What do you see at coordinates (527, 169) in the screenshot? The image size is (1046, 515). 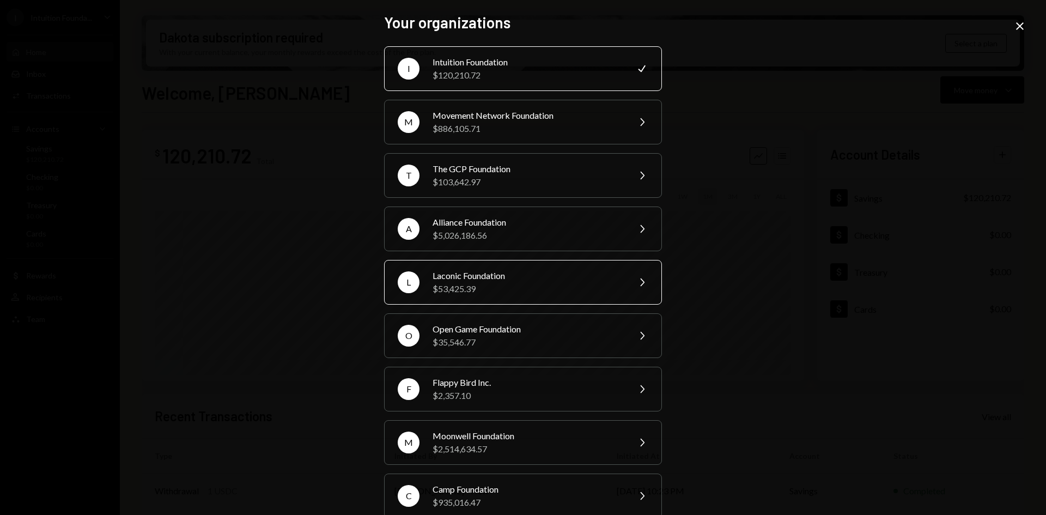 I see `div: The GCP Foundation` at bounding box center [527, 169].